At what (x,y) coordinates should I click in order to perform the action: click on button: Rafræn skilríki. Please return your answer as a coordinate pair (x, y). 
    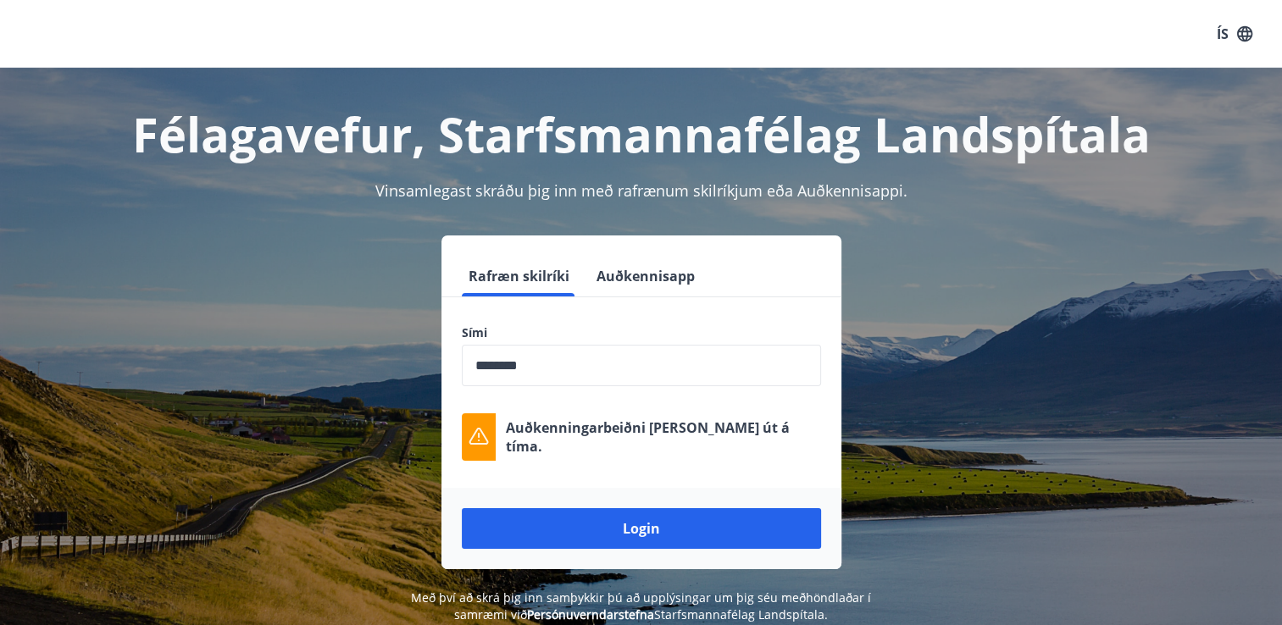
    Looking at the image, I should click on (519, 276).